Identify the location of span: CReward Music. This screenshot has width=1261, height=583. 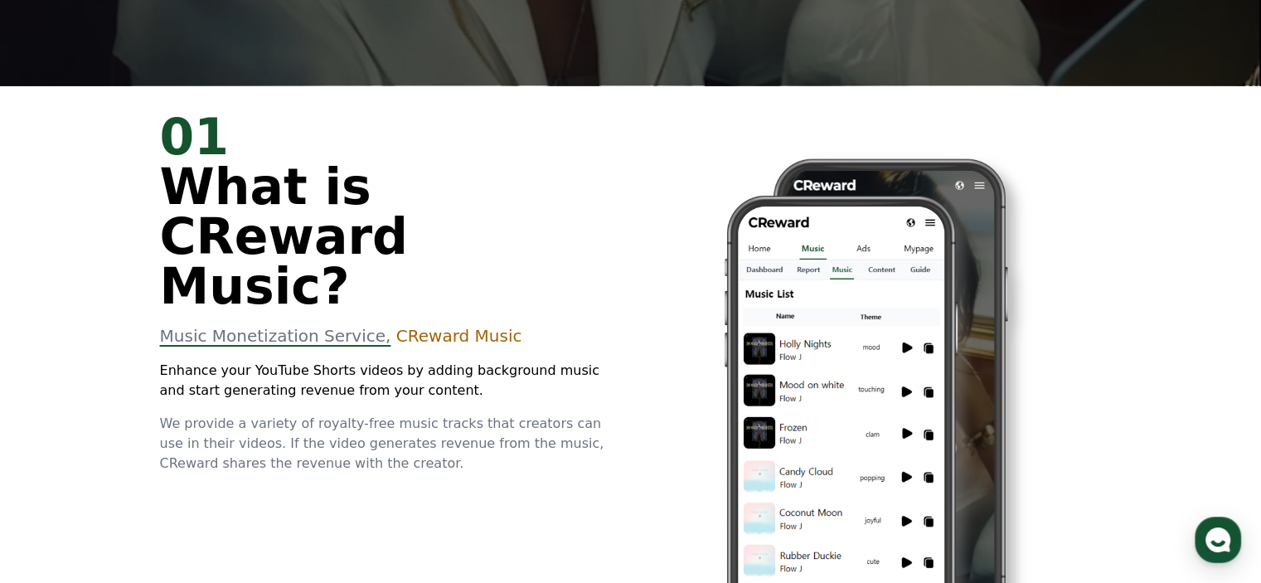
(459, 336).